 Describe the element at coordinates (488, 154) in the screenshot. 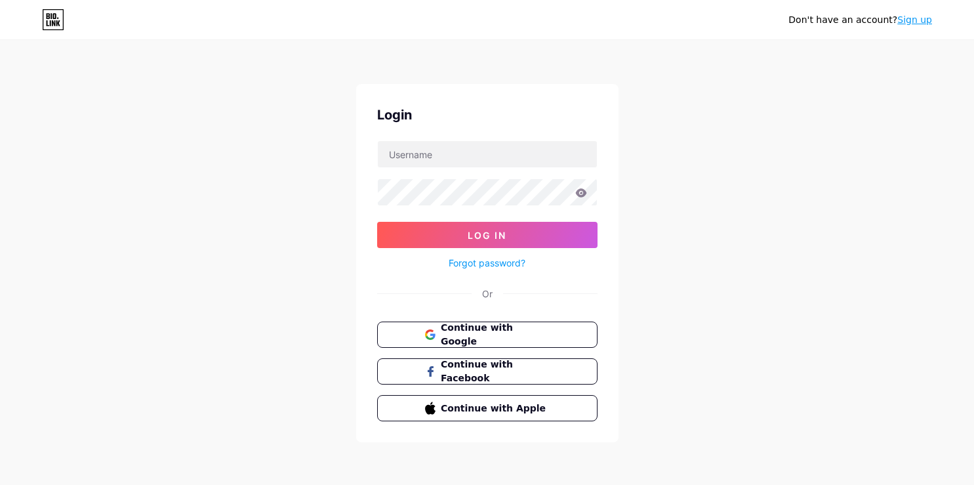

I see `input: Username` at that location.